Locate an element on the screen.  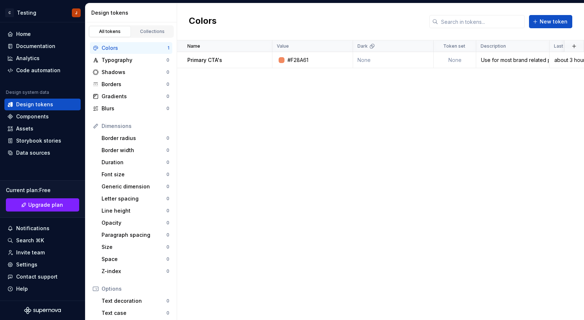
a: Size0 is located at coordinates (135, 247).